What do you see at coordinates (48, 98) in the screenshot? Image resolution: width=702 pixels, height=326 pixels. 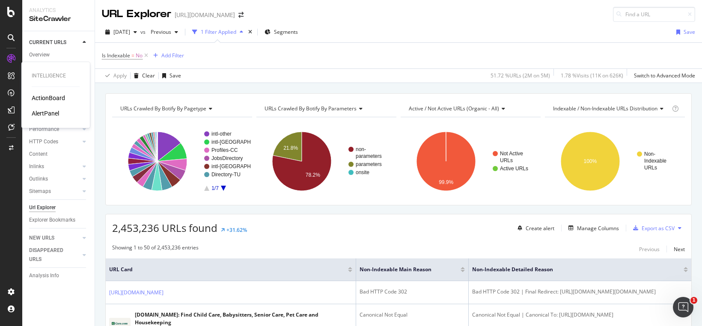 I see `a: ActionBoard` at bounding box center [48, 98].